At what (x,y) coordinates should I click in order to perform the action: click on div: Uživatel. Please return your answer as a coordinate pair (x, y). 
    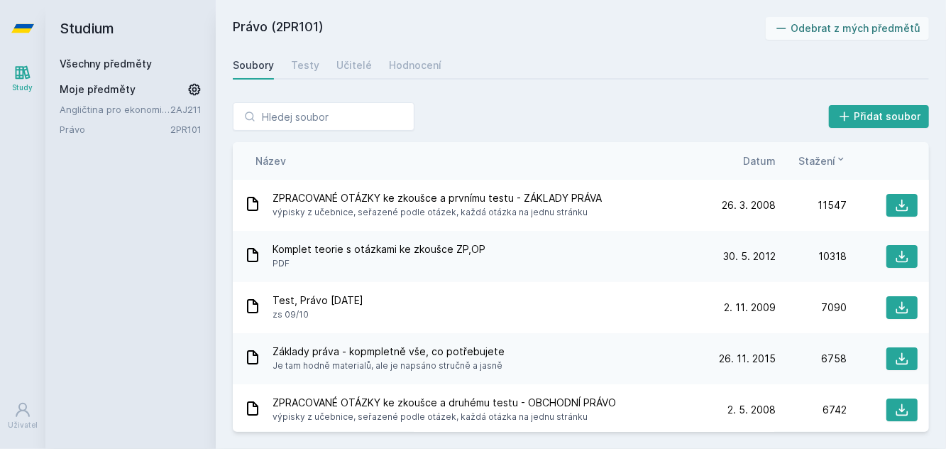
    Looking at the image, I should click on (23, 424).